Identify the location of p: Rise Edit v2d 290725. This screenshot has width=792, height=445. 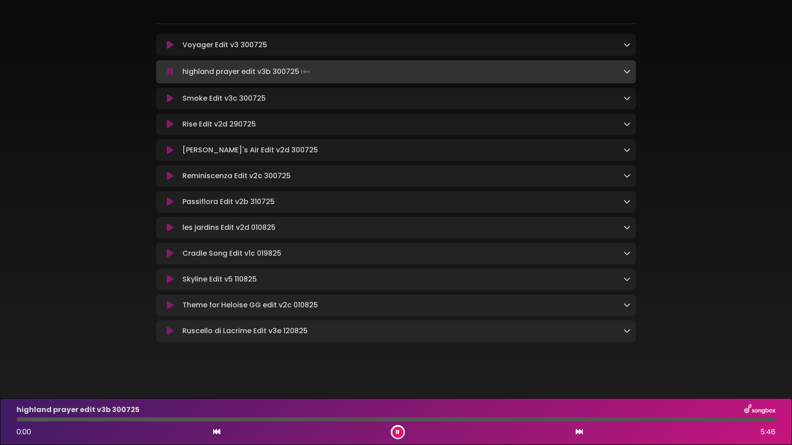
(219, 124).